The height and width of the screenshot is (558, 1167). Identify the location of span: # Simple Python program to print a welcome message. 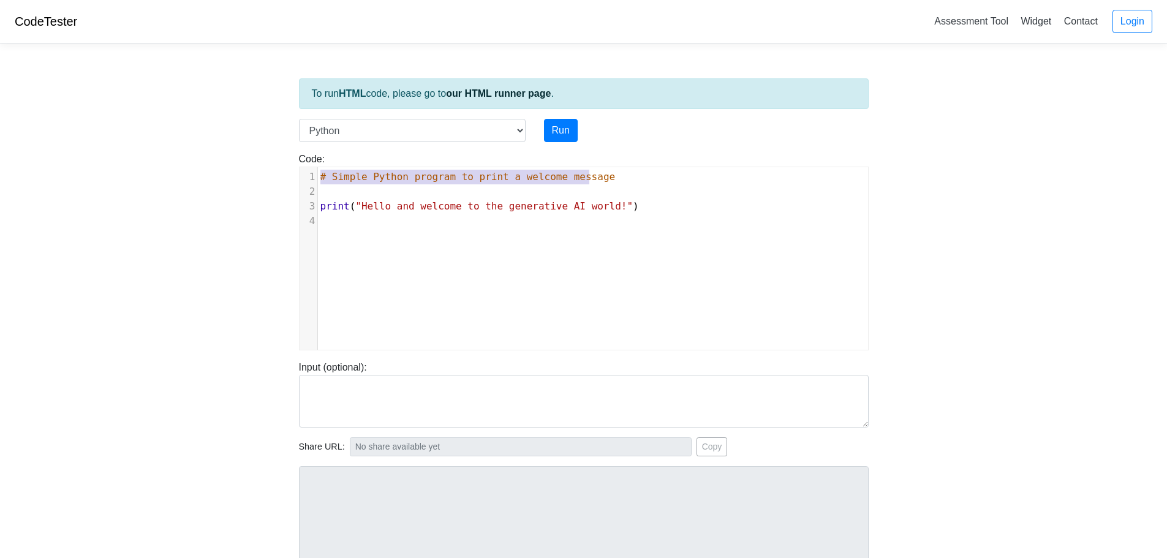
(468, 177).